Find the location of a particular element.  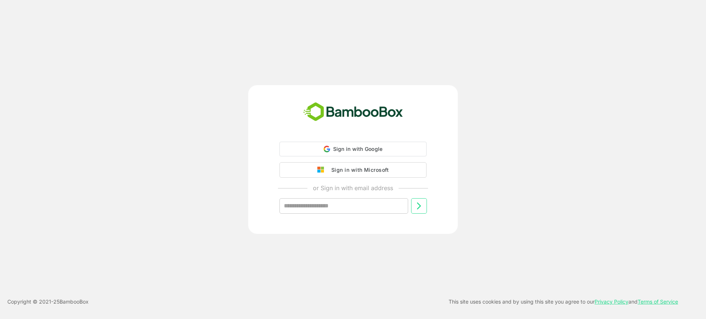

p: This site uses cookies and by using this site you agree to our and is located at coordinates (563, 302).